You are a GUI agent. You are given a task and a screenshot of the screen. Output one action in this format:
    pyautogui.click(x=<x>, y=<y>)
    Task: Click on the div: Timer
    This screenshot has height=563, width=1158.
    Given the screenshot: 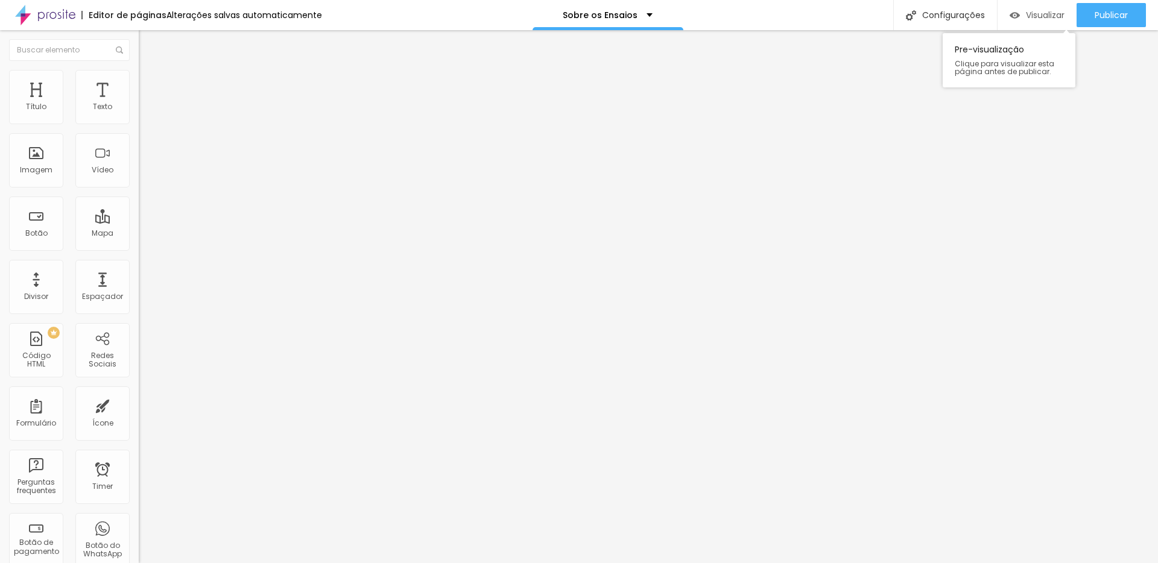 What is the action you would take?
    pyautogui.click(x=103, y=487)
    